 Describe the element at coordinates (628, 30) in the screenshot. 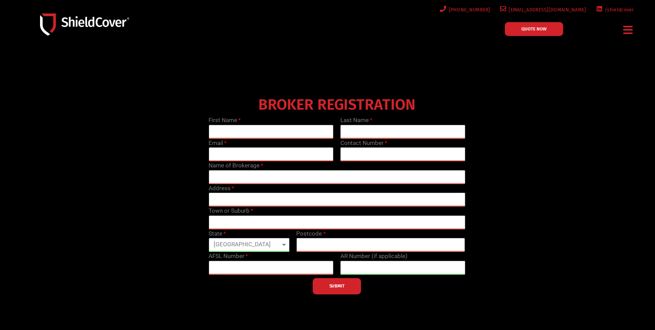

I see `div: Menu Toggle` at that location.